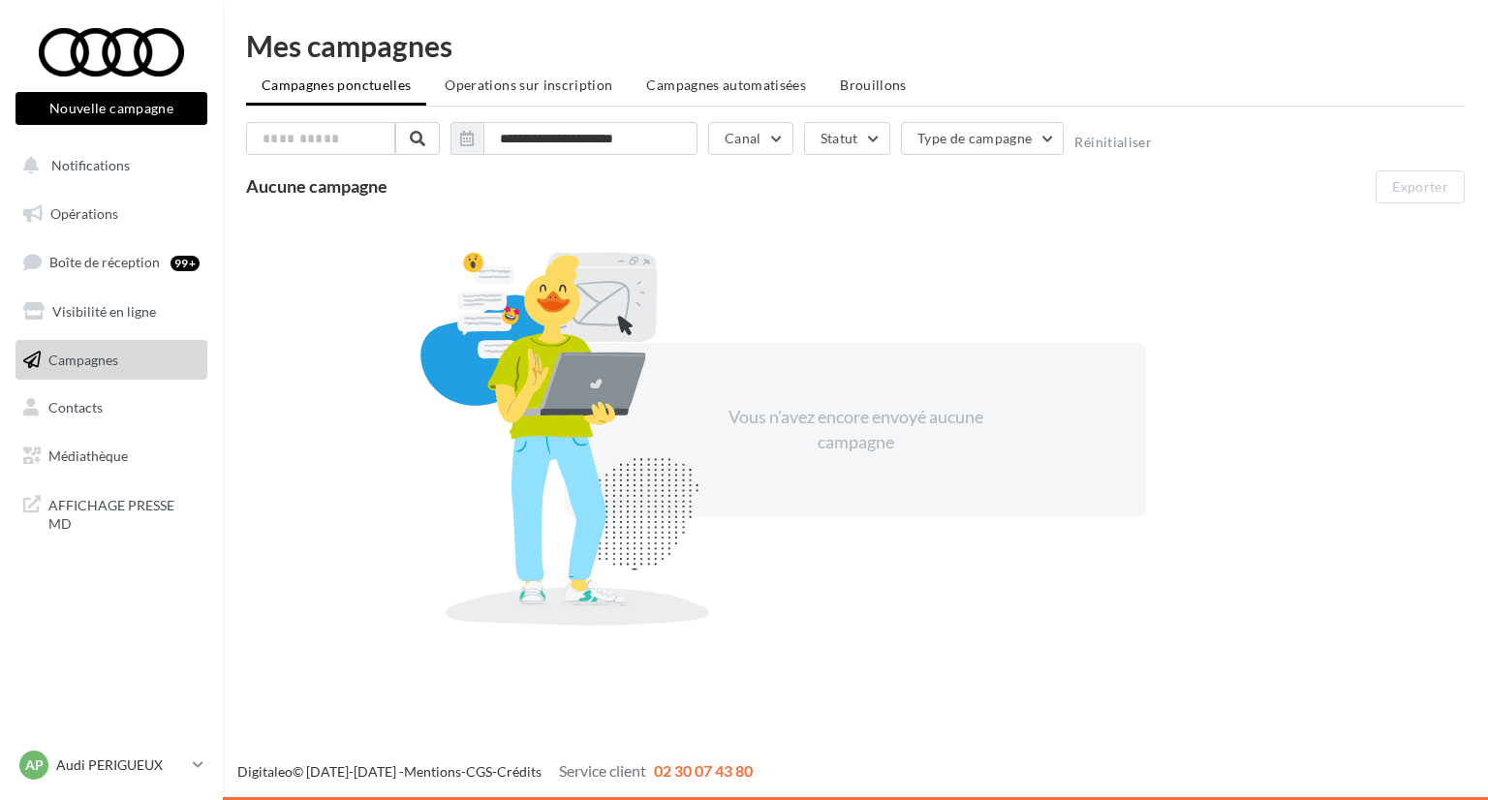 The width and height of the screenshot is (1488, 800). Describe the element at coordinates (111, 456) in the screenshot. I see `a: Médiathèque` at that location.